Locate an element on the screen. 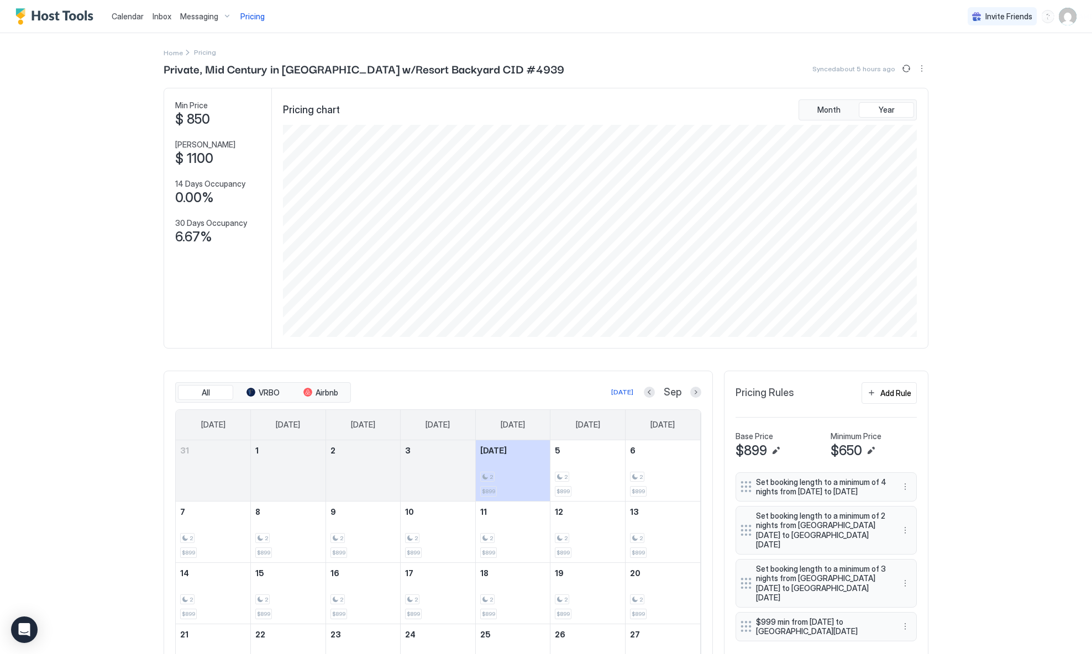 This screenshot has width=1092, height=654. span: Synced about 5 hours ago is located at coordinates (854, 69).